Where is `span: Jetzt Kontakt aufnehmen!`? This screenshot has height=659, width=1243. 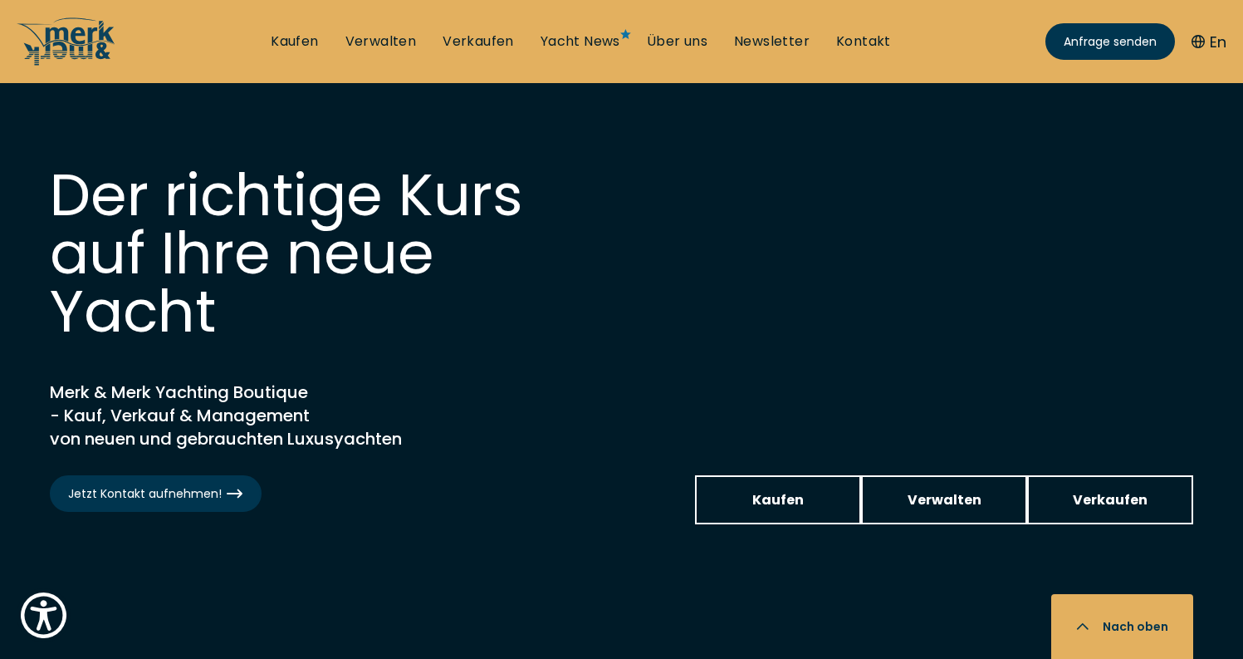 span: Jetzt Kontakt aufnehmen! is located at coordinates (155, 493).